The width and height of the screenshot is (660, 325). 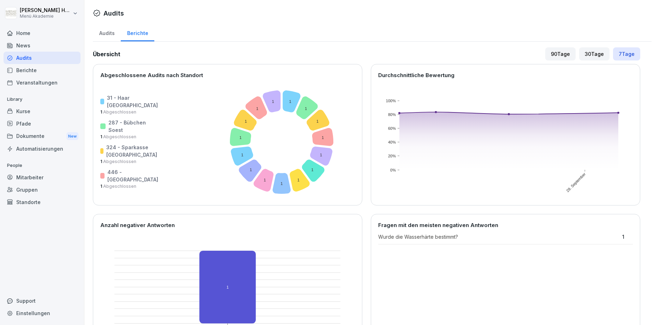 I want to click on p: Library, so click(x=42, y=99).